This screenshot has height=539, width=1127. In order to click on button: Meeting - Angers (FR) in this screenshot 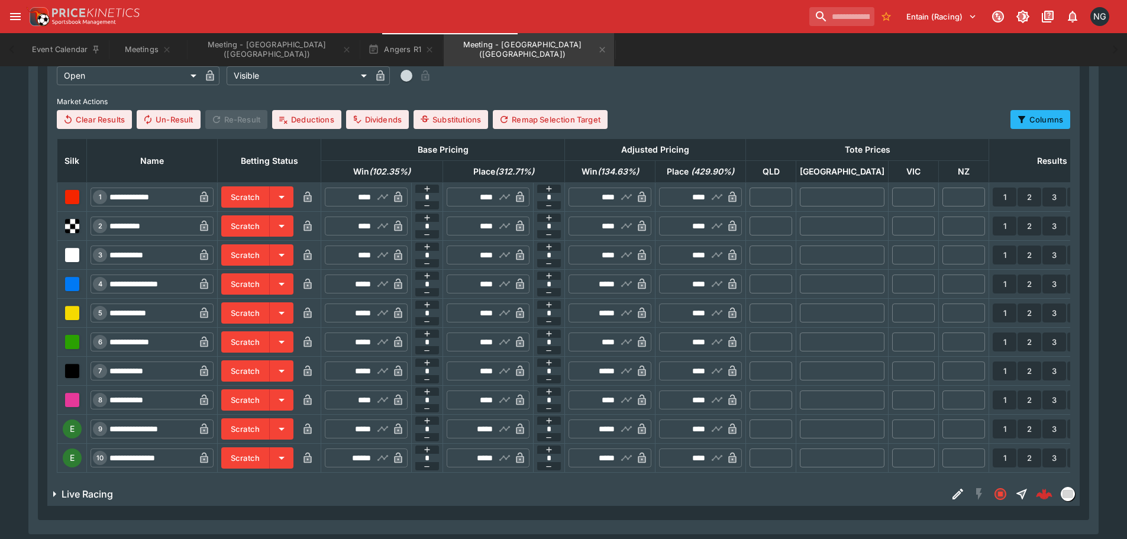, I will do `click(273, 50)`.